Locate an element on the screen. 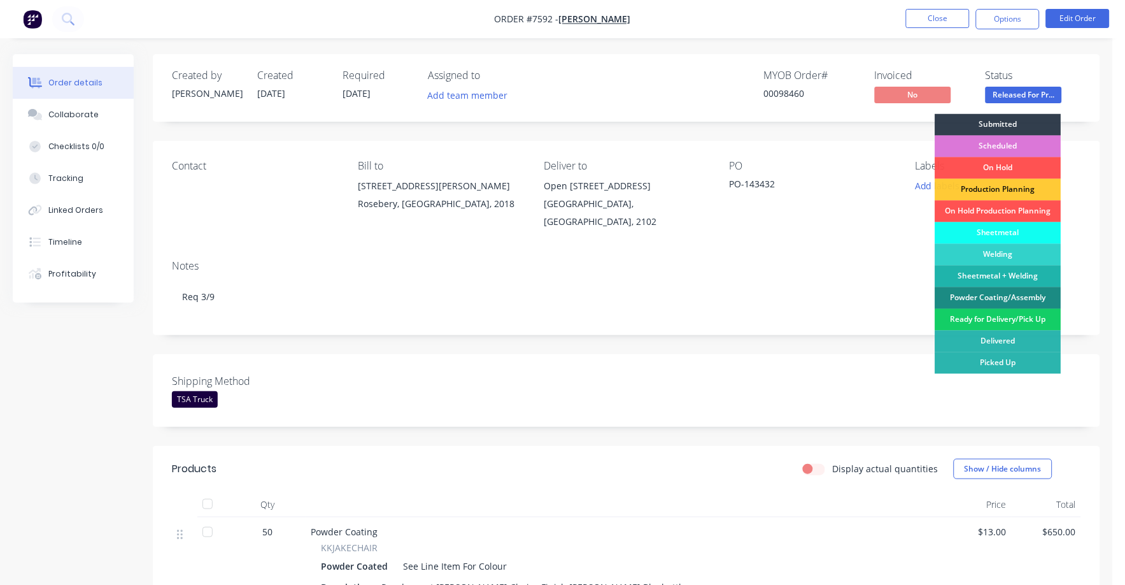 The image size is (1125, 585). div: Sheetmetal + Welding is located at coordinates (998, 276).